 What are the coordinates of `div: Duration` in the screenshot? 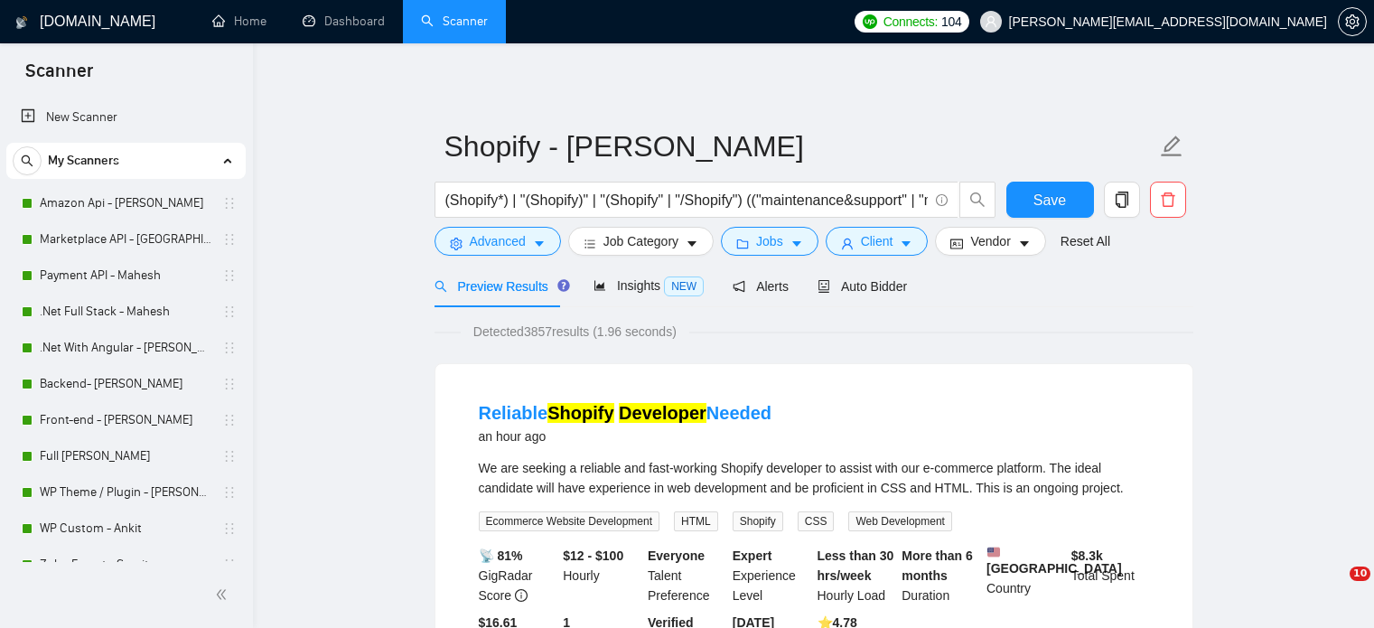 It's located at (940, 575).